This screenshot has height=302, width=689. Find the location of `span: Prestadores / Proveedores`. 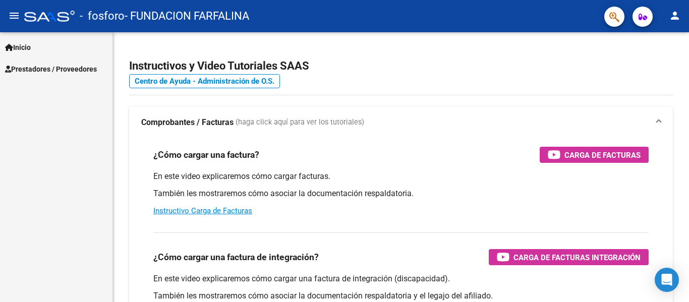

span: Prestadores / Proveedores is located at coordinates (51, 69).